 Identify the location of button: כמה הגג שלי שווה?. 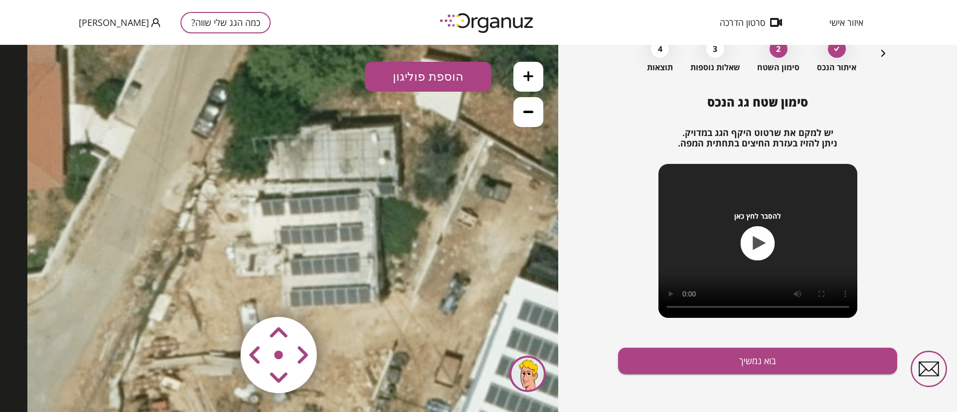
(225, 22).